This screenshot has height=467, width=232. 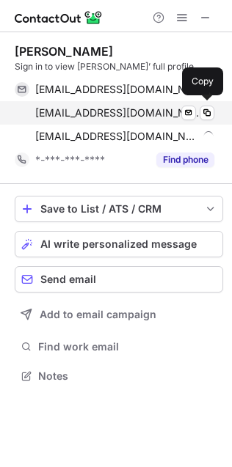 I want to click on button: Reveal Button, so click(x=185, y=160).